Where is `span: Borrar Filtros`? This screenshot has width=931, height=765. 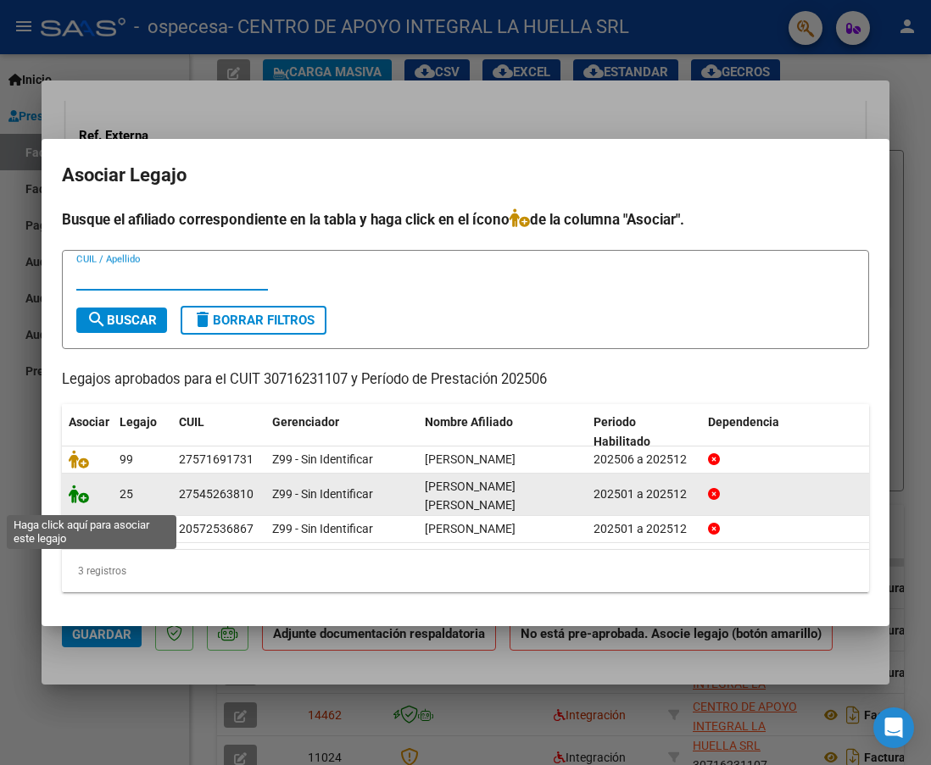
span: Borrar Filtros is located at coordinates (253, 320).